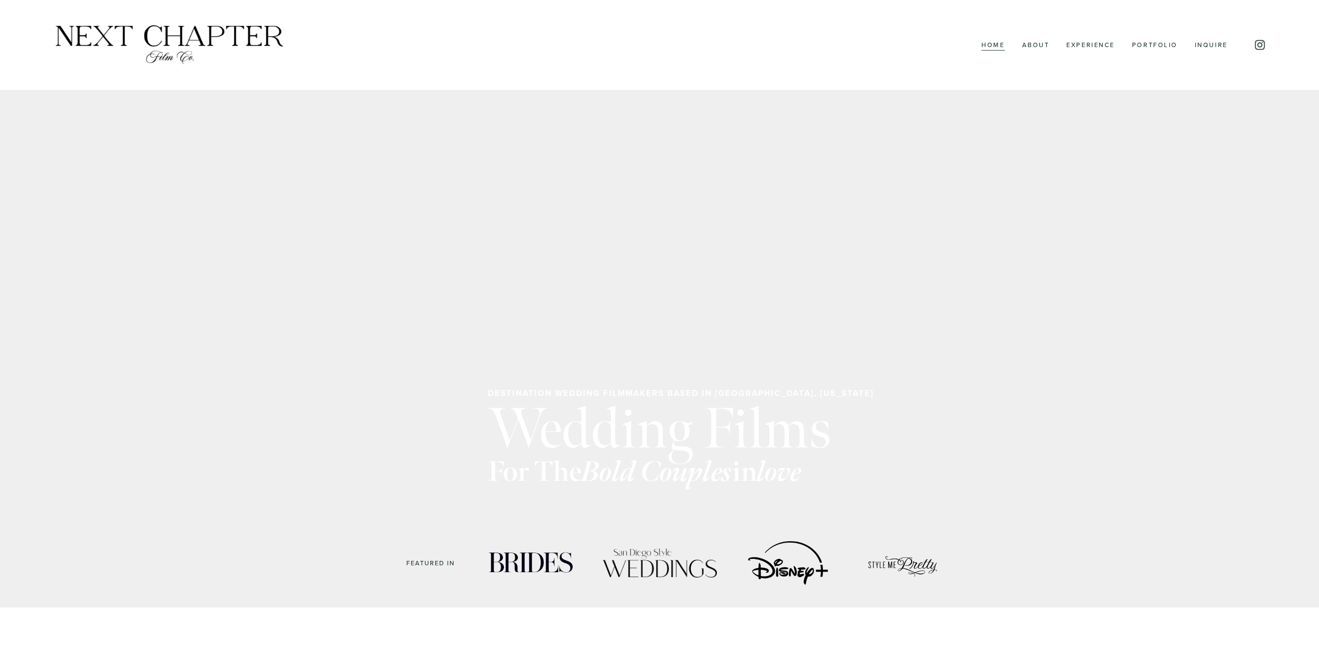  Describe the element at coordinates (1211, 45) in the screenshot. I see `a: Inquire` at that location.